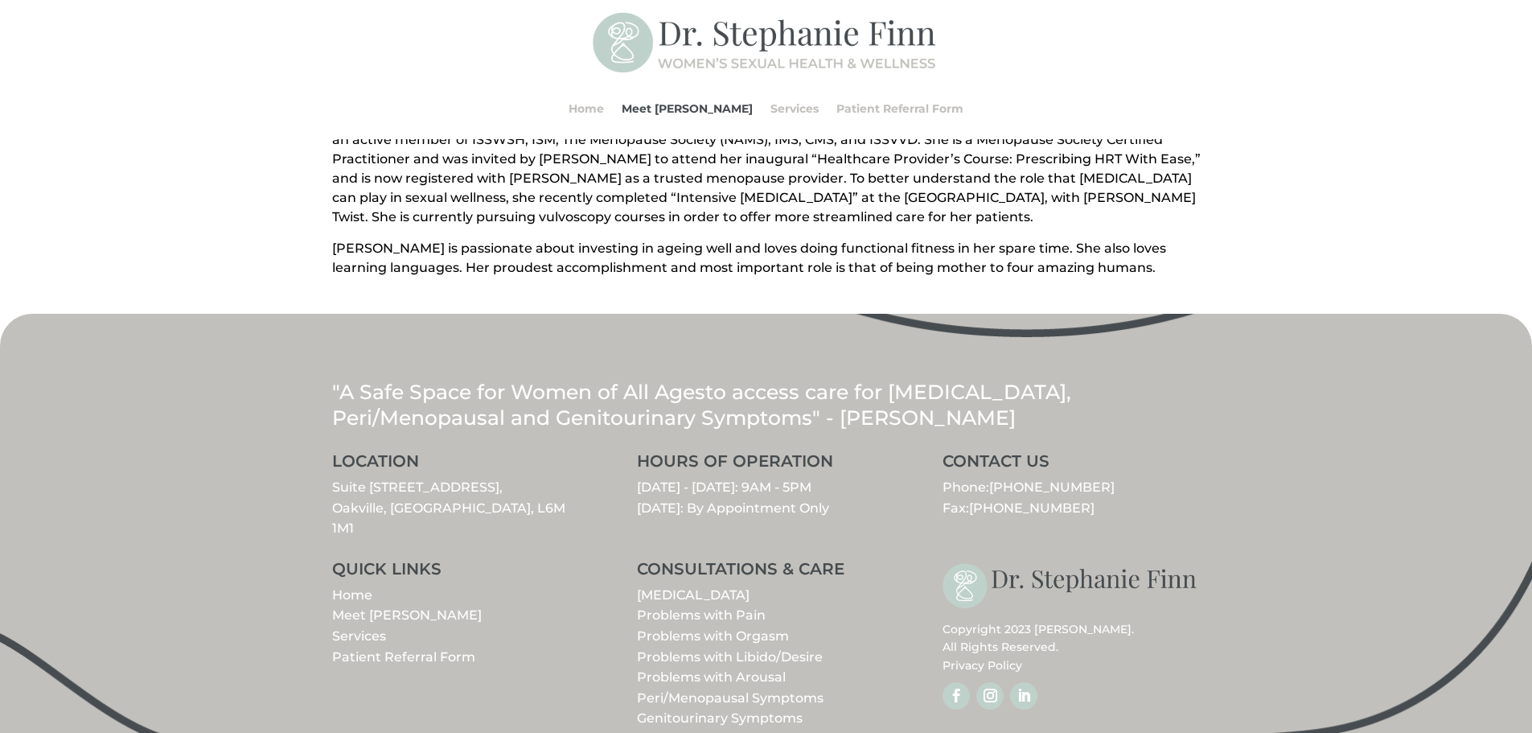 This screenshot has width=1532, height=733. I want to click on a: Follow on LinkedIn, so click(1024, 696).